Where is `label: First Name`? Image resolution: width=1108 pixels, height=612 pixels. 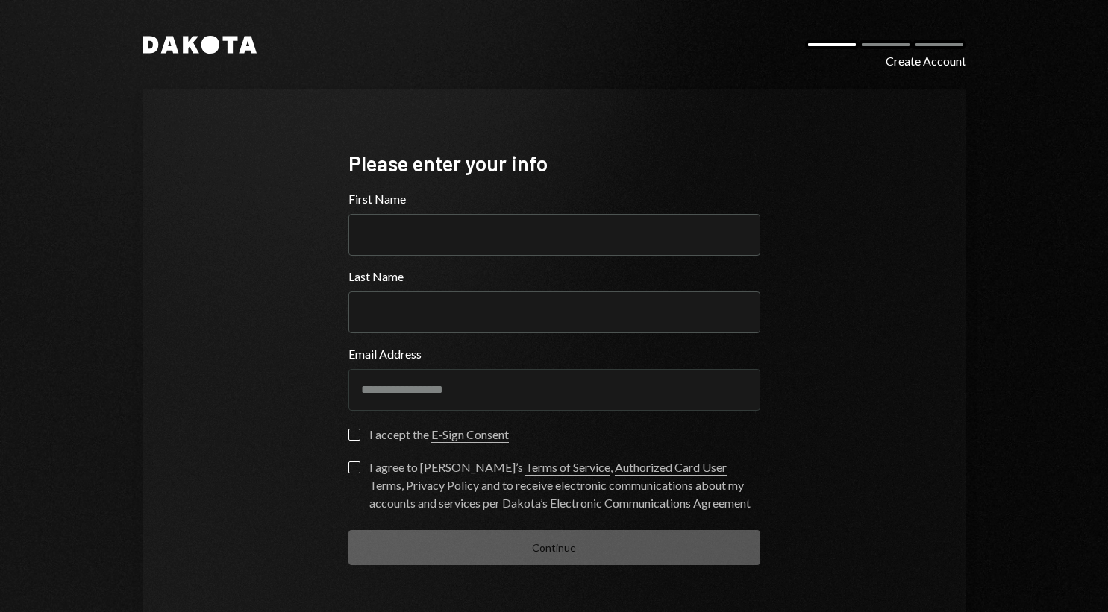 label: First Name is located at coordinates (554, 199).